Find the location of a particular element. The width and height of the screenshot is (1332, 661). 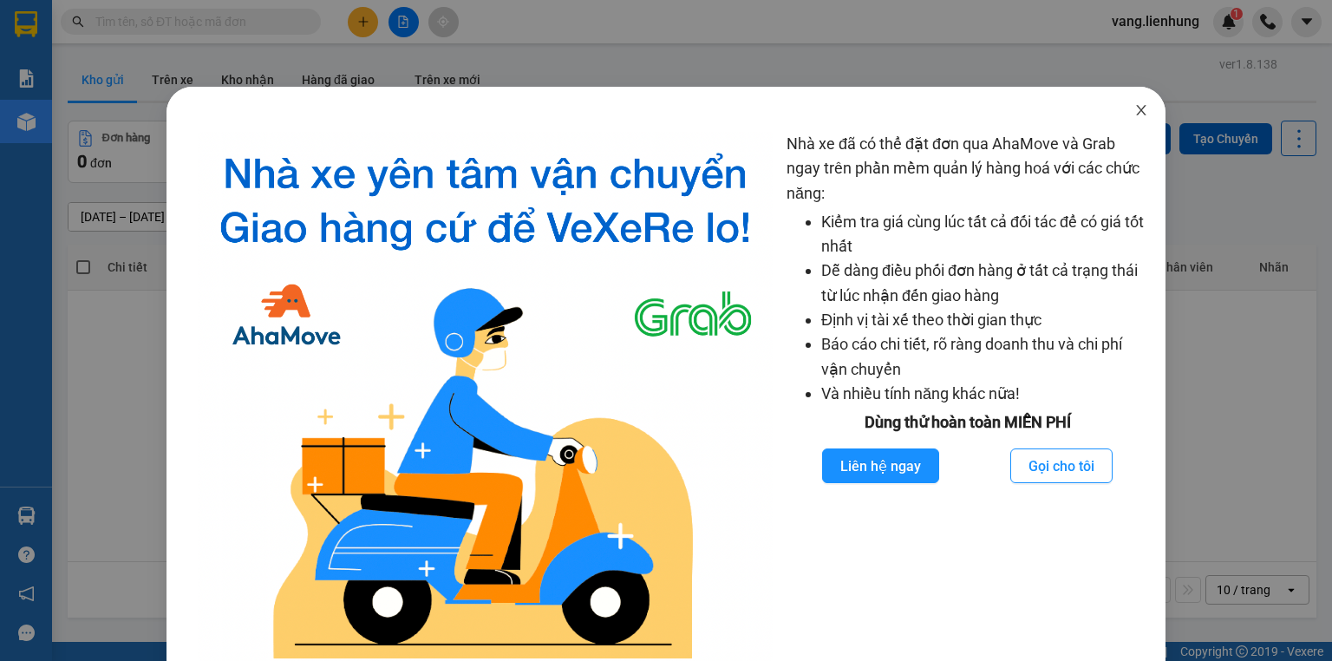

span: Gọi cho tôi is located at coordinates (1062, 466).